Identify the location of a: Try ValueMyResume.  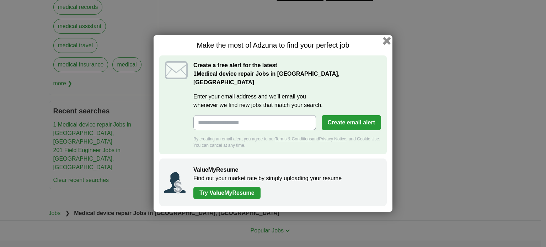
(227, 193).